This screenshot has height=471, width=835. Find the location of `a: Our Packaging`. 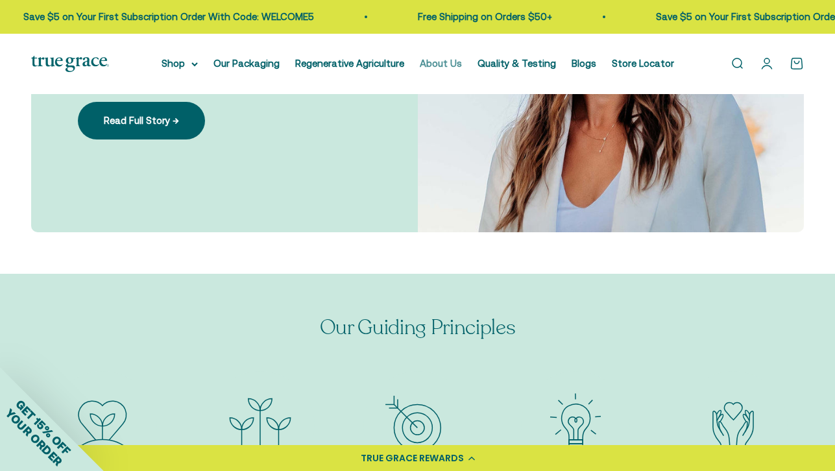

a: Our Packaging is located at coordinates (247, 63).